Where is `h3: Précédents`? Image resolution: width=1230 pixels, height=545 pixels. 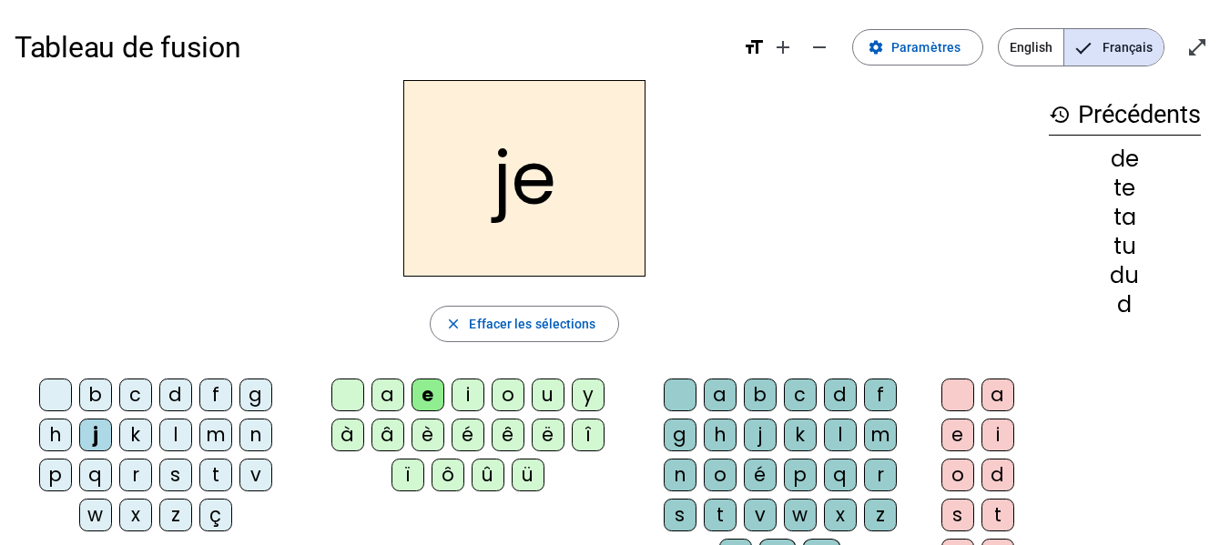
h3: Précédents is located at coordinates (1124, 115).